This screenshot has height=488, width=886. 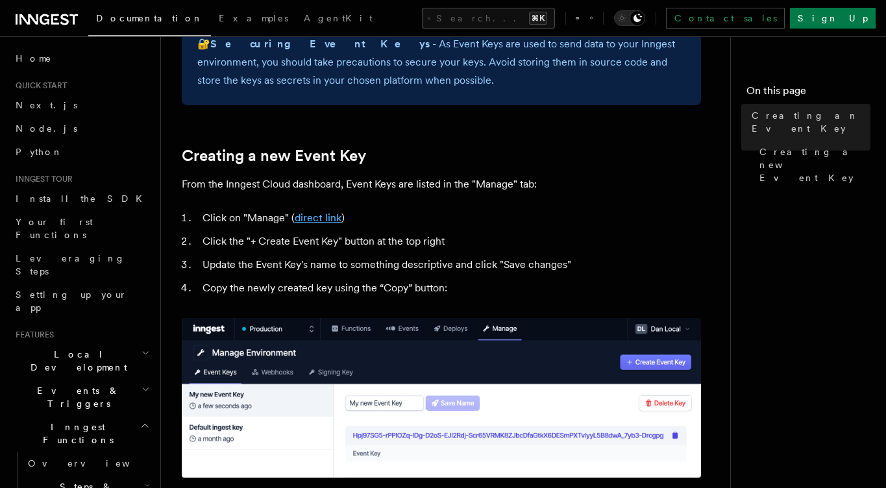 What do you see at coordinates (450, 265) in the screenshot?
I see `li: Update the Event Key's name to something descriptive and click "Save changes"` at bounding box center [450, 265].